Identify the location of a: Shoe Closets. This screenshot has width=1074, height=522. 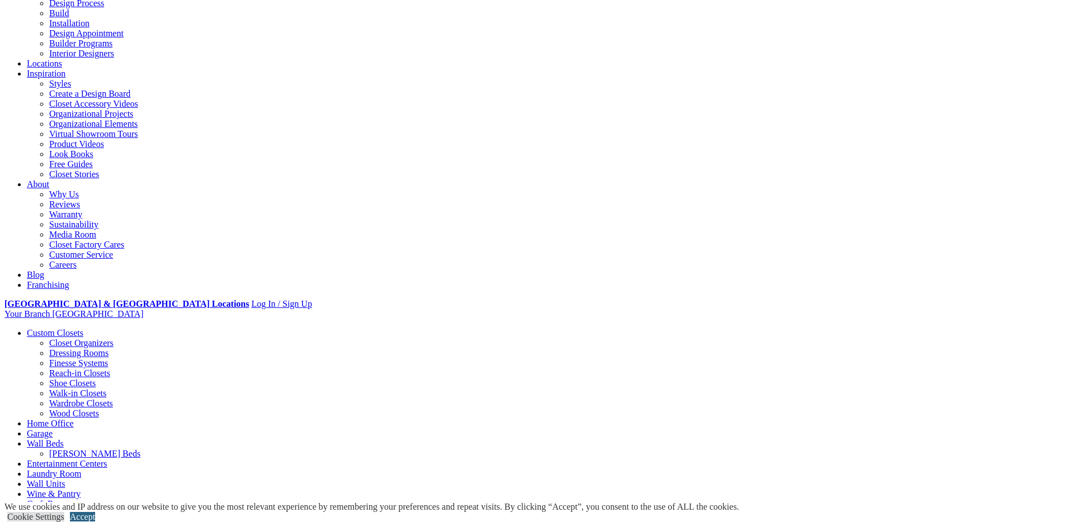
(72, 383).